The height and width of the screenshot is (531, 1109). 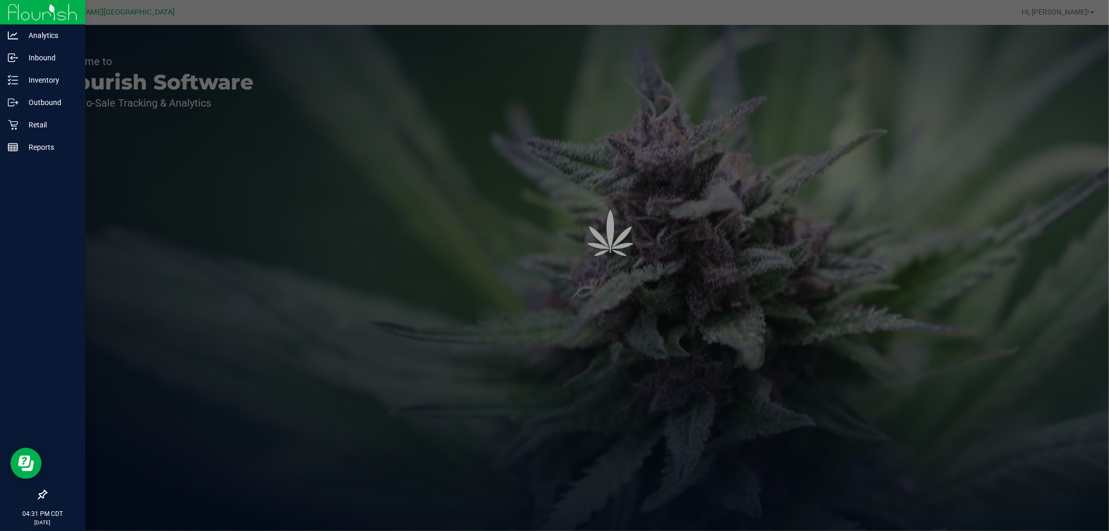 What do you see at coordinates (13, 35) in the screenshot?
I see `inline-svg: Analytics` at bounding box center [13, 35].